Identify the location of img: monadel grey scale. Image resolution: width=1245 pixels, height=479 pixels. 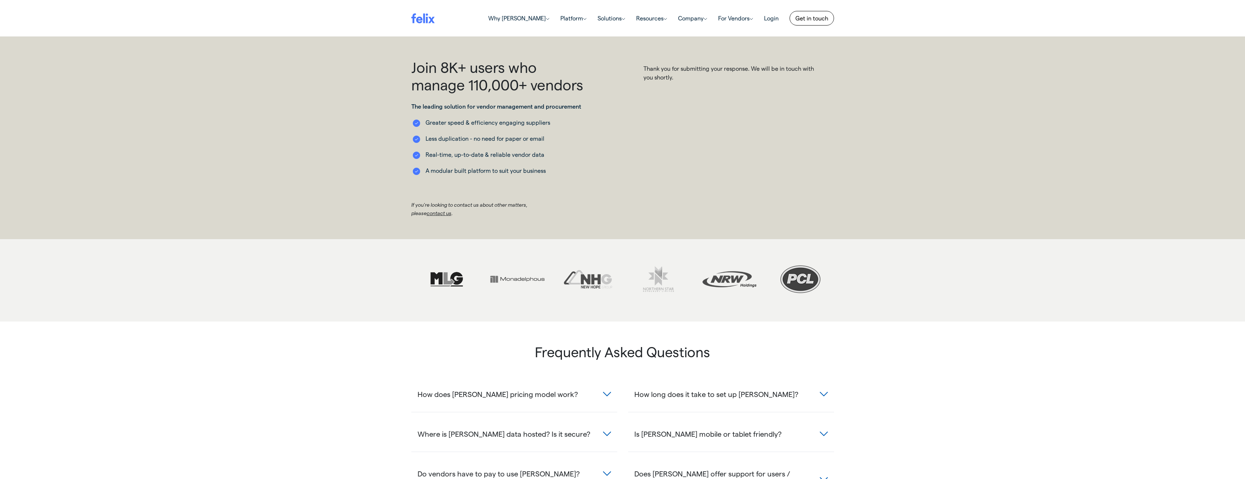
(518, 279).